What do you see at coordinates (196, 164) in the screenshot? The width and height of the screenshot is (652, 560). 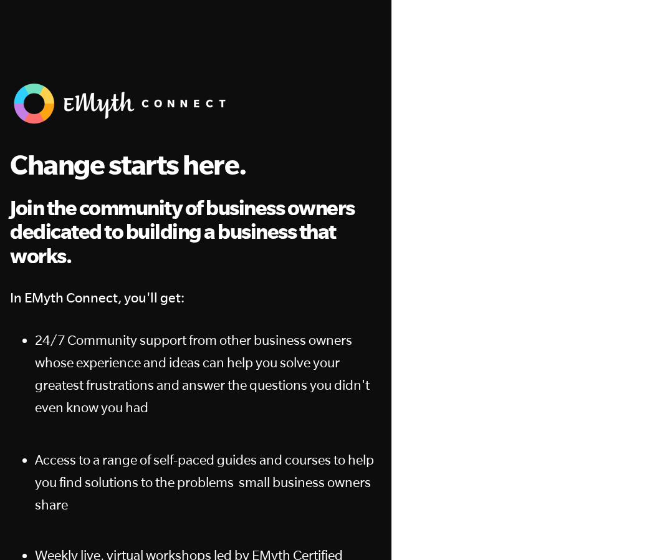 I see `h1: Change starts here.` at bounding box center [196, 164].